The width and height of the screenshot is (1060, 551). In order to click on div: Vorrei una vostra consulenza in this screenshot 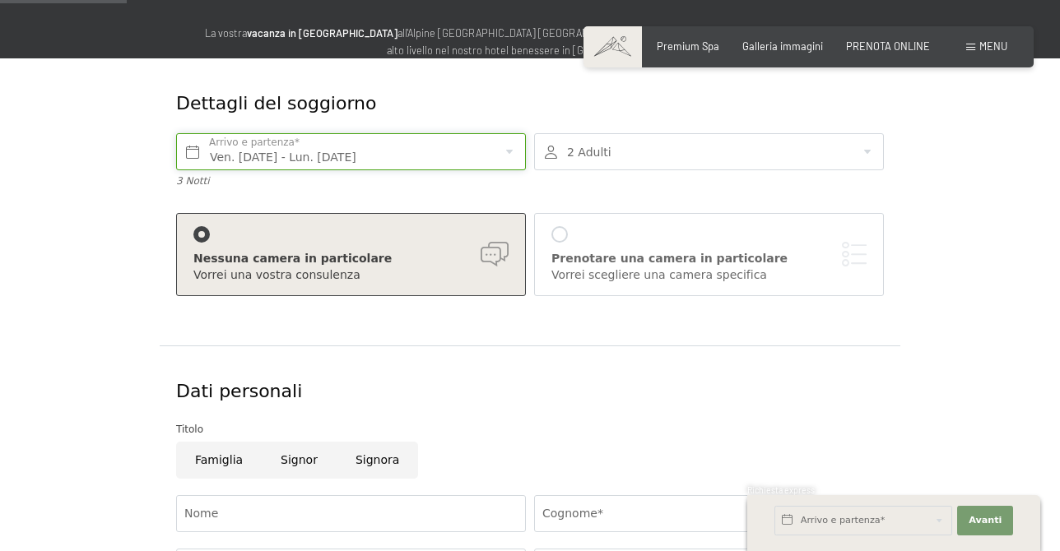, I will do `click(351, 276)`.